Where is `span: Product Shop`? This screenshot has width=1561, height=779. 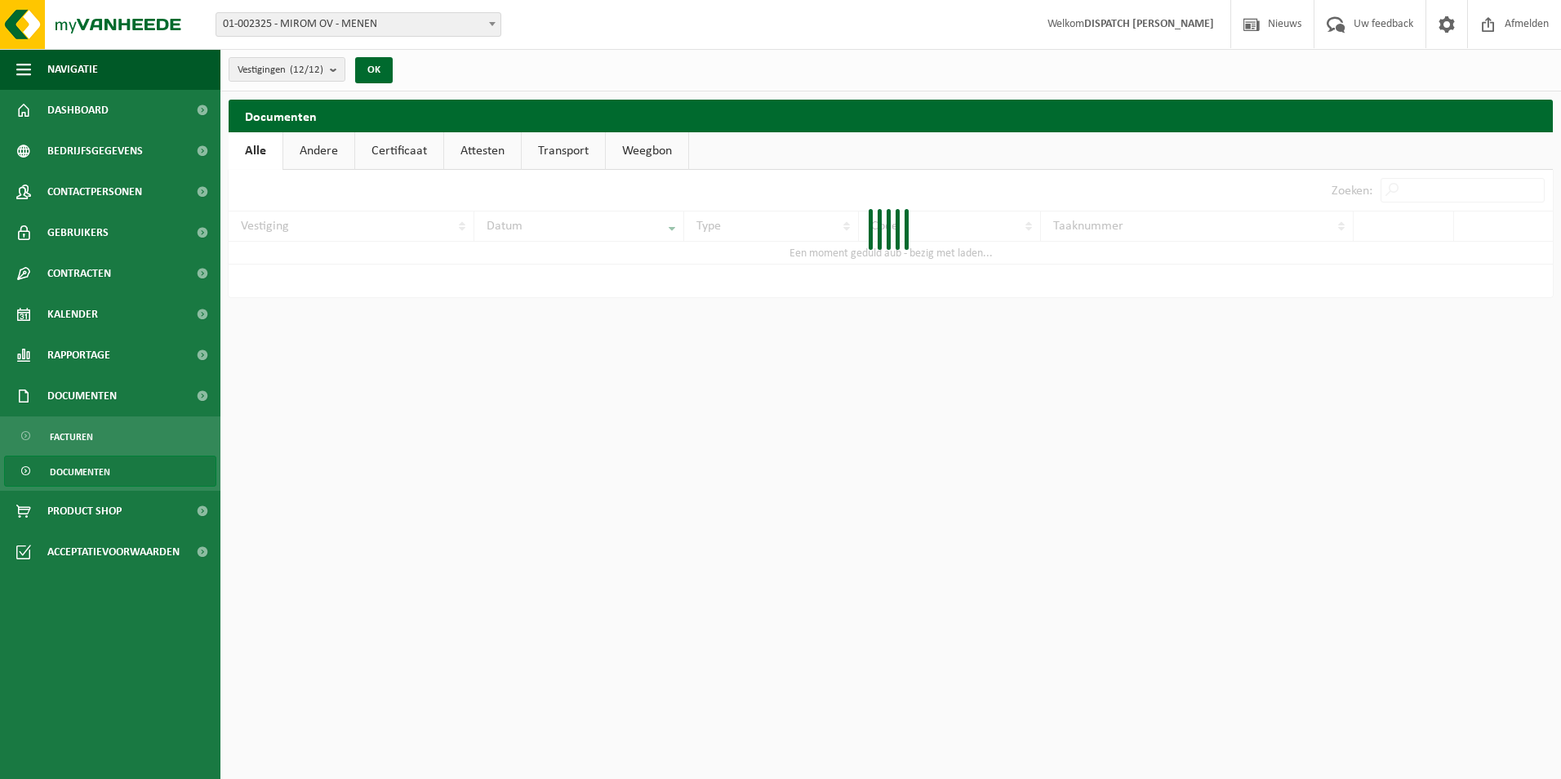 span: Product Shop is located at coordinates (84, 511).